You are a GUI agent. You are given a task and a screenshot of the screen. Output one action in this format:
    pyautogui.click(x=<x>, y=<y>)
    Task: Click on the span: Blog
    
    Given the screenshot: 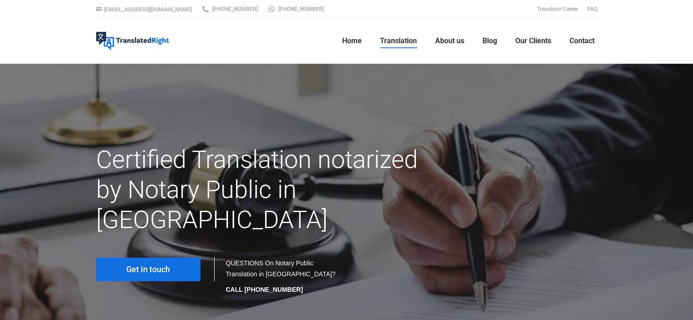 What is the action you would take?
    pyautogui.click(x=490, y=41)
    